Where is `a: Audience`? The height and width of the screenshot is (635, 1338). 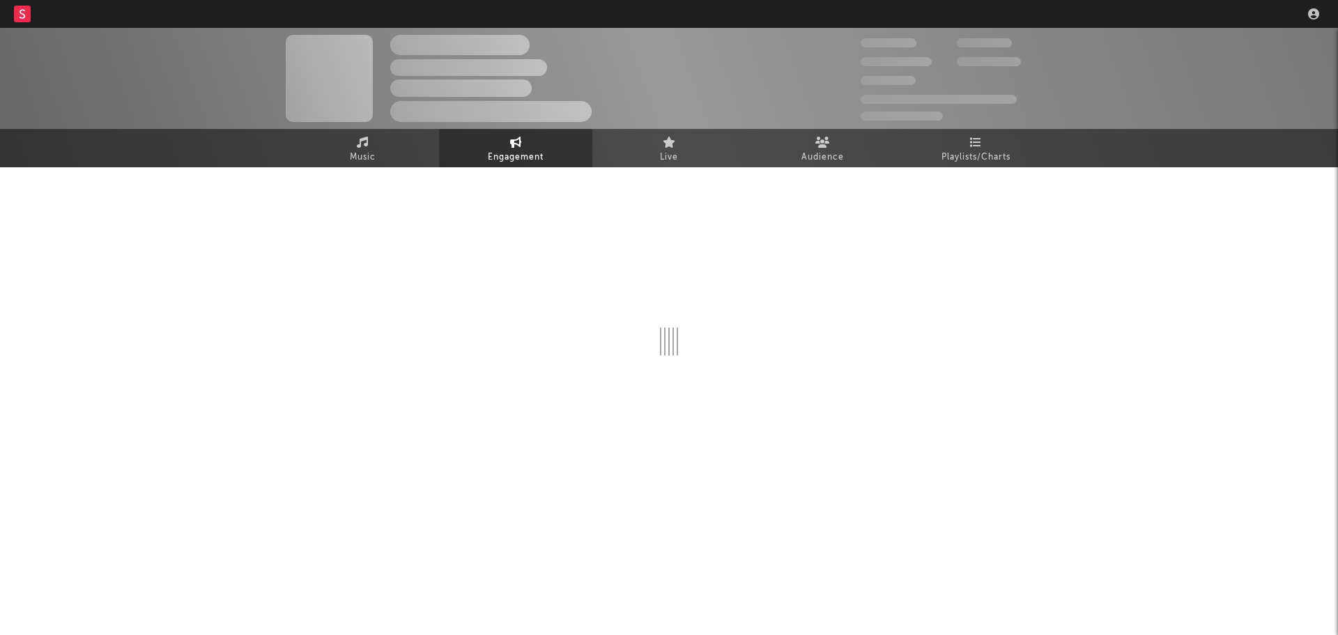
a: Audience is located at coordinates (822, 148).